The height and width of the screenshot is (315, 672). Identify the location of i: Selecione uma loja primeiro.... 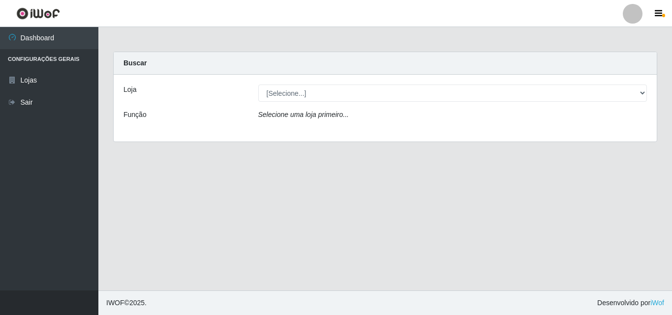
(303, 115).